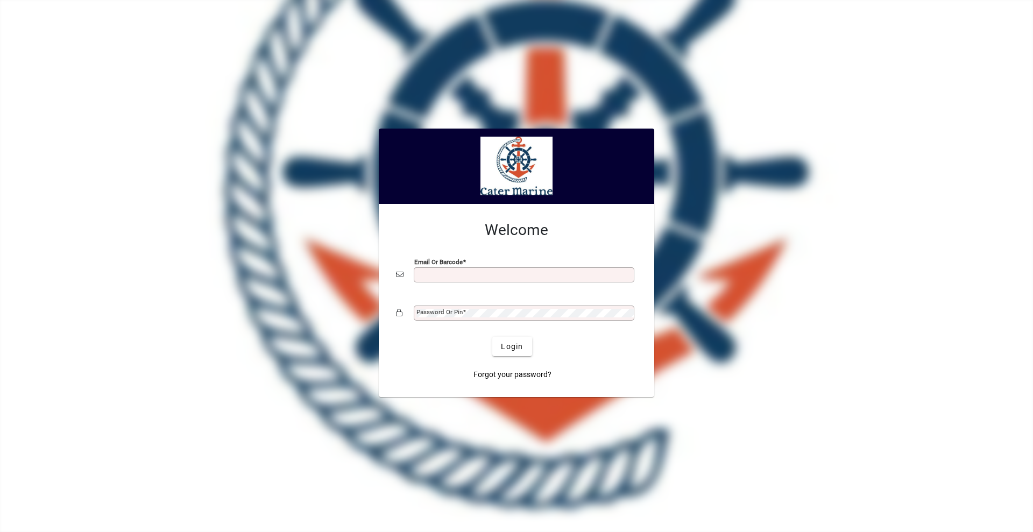  What do you see at coordinates (439, 262) in the screenshot?
I see `mat-label: Email or Barcode` at bounding box center [439, 262].